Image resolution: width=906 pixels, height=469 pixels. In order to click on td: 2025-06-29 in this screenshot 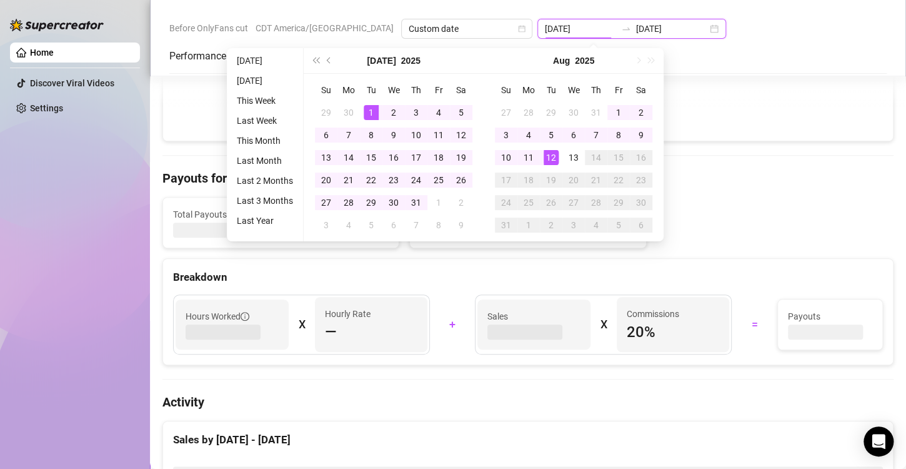, I will do `click(326, 112)`.